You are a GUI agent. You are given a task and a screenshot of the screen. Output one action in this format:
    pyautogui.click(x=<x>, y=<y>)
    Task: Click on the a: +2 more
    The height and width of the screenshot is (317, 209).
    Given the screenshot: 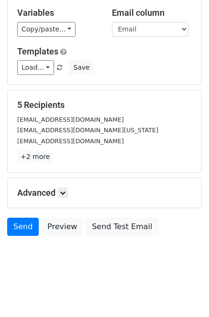 What is the action you would take?
    pyautogui.click(x=35, y=157)
    